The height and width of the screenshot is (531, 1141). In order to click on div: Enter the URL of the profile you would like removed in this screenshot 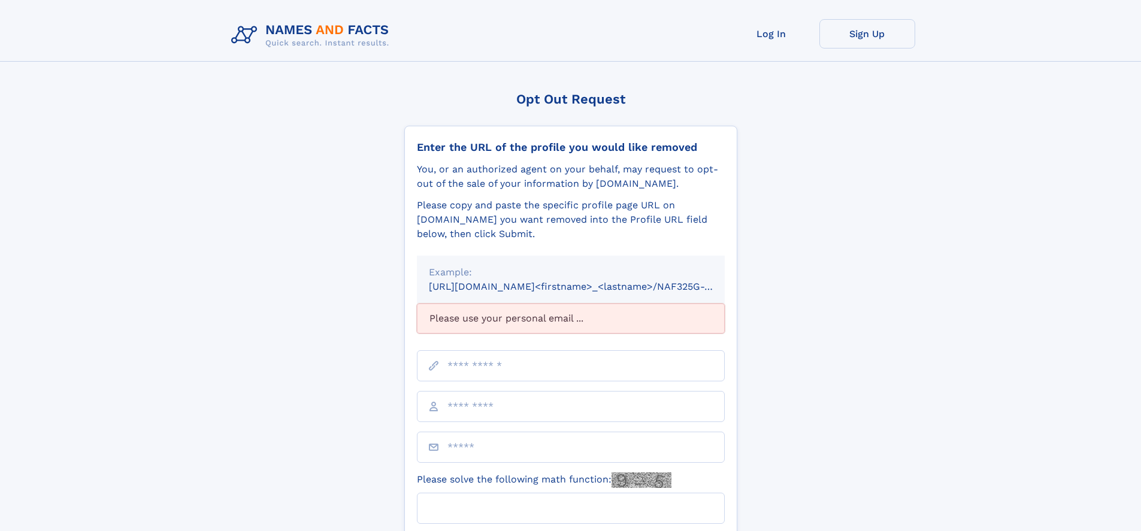, I will do `click(571, 147)`.